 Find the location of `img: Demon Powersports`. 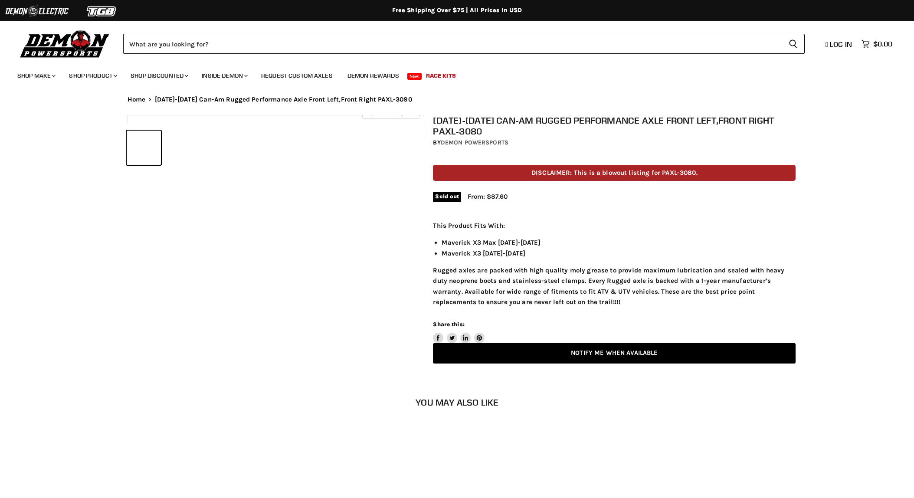

img: Demon Powersports is located at coordinates (65, 43).